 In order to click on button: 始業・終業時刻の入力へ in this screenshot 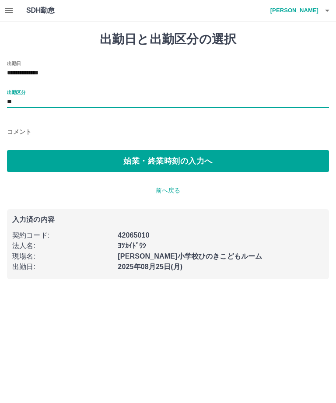, I will do `click(168, 161)`.